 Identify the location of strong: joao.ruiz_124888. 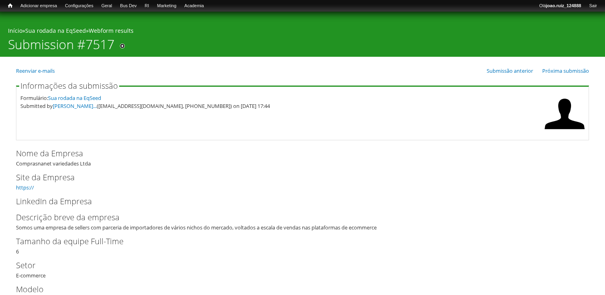
(564, 6).